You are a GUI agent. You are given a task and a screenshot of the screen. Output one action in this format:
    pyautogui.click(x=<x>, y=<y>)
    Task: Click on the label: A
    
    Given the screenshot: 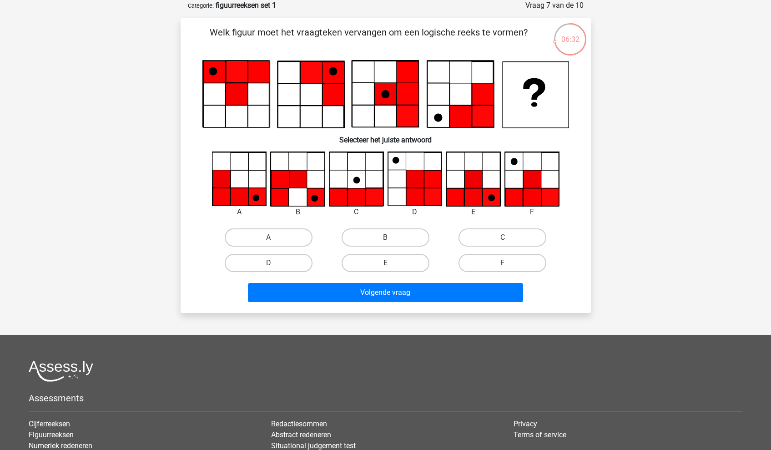 What is the action you would take?
    pyautogui.click(x=268, y=237)
    